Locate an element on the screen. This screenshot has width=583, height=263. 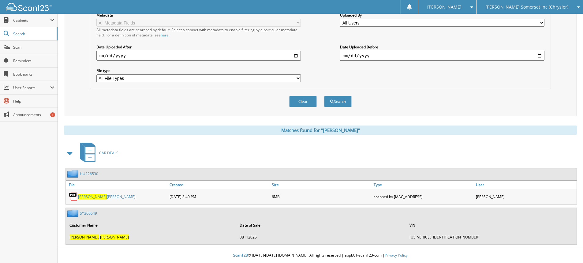
span: Scan is located at coordinates (34, 47).